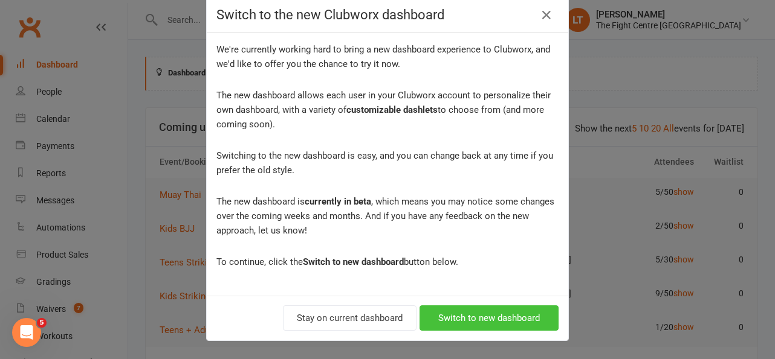 Image resolution: width=775 pixels, height=359 pixels. Describe the element at coordinates (387, 57) in the screenshot. I see `div: We're currently working hard to bring a new dashboard experience to Clubworx, and we'd like to of...` at that location.